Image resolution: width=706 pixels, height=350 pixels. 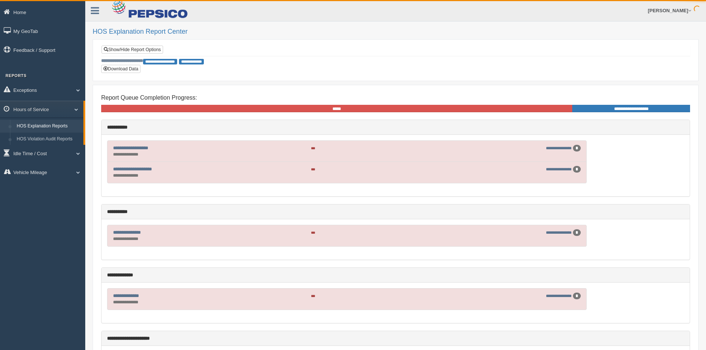 What do you see at coordinates (395, 98) in the screenshot?
I see `h4: Report Queue Completion Progress:` at bounding box center [395, 98].